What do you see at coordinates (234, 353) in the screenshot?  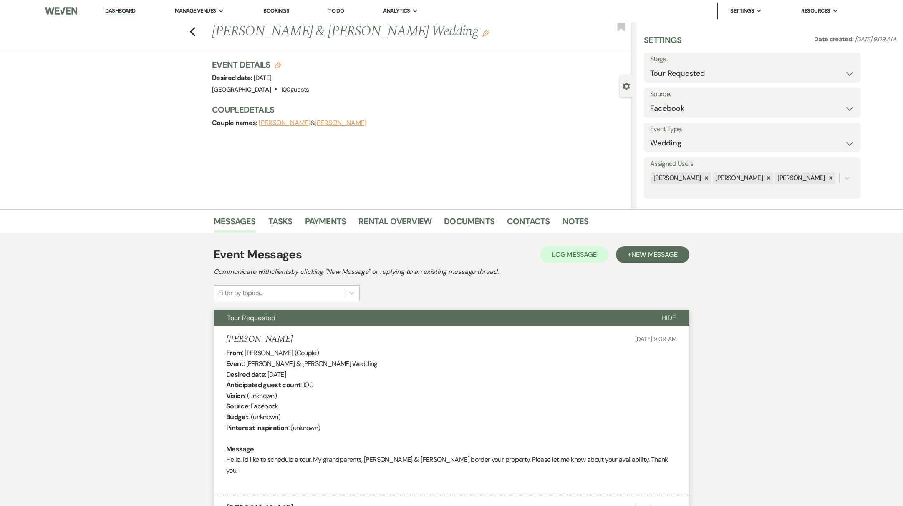 I see `b: From` at bounding box center [234, 353].